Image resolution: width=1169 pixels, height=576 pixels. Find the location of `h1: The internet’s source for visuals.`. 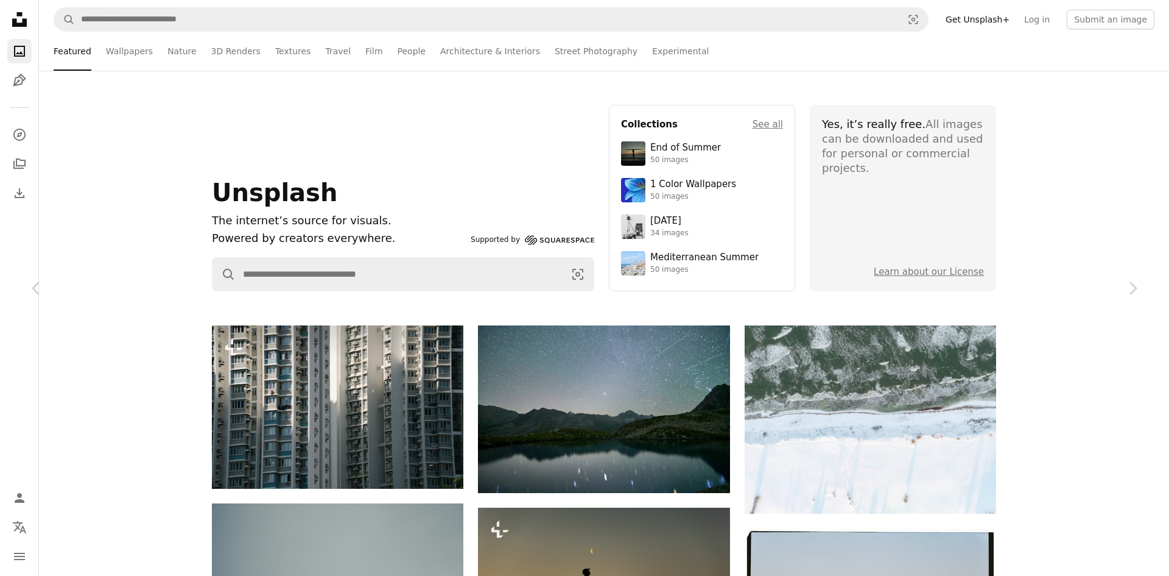

h1: The internet’s source for visuals. is located at coordinates (339, 220).